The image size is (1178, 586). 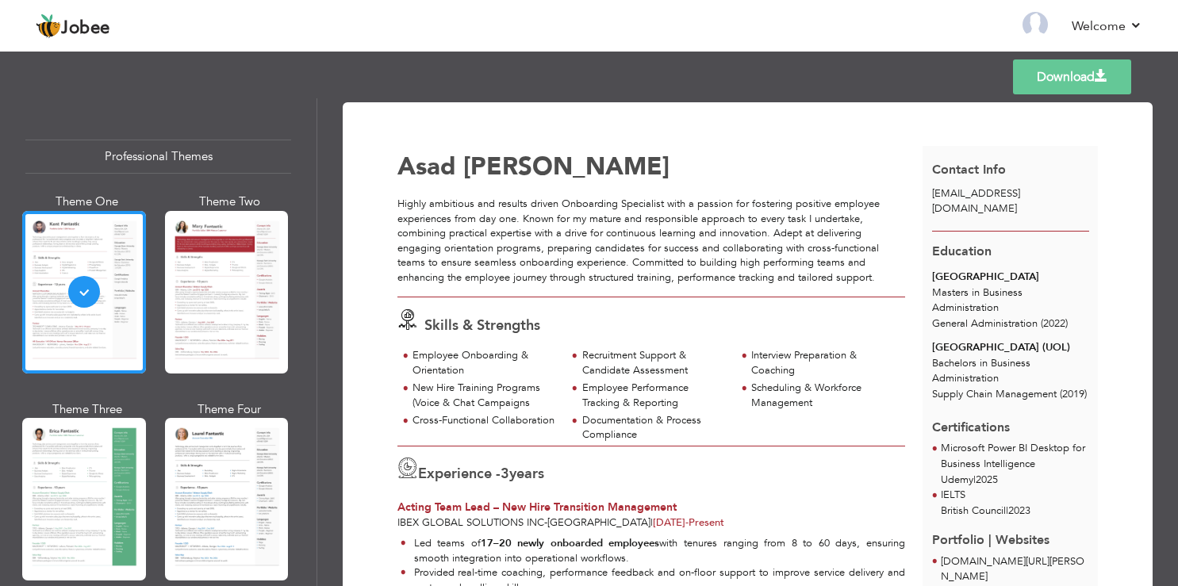 I want to click on span: Bachelors in Business Administration, so click(x=981, y=370).